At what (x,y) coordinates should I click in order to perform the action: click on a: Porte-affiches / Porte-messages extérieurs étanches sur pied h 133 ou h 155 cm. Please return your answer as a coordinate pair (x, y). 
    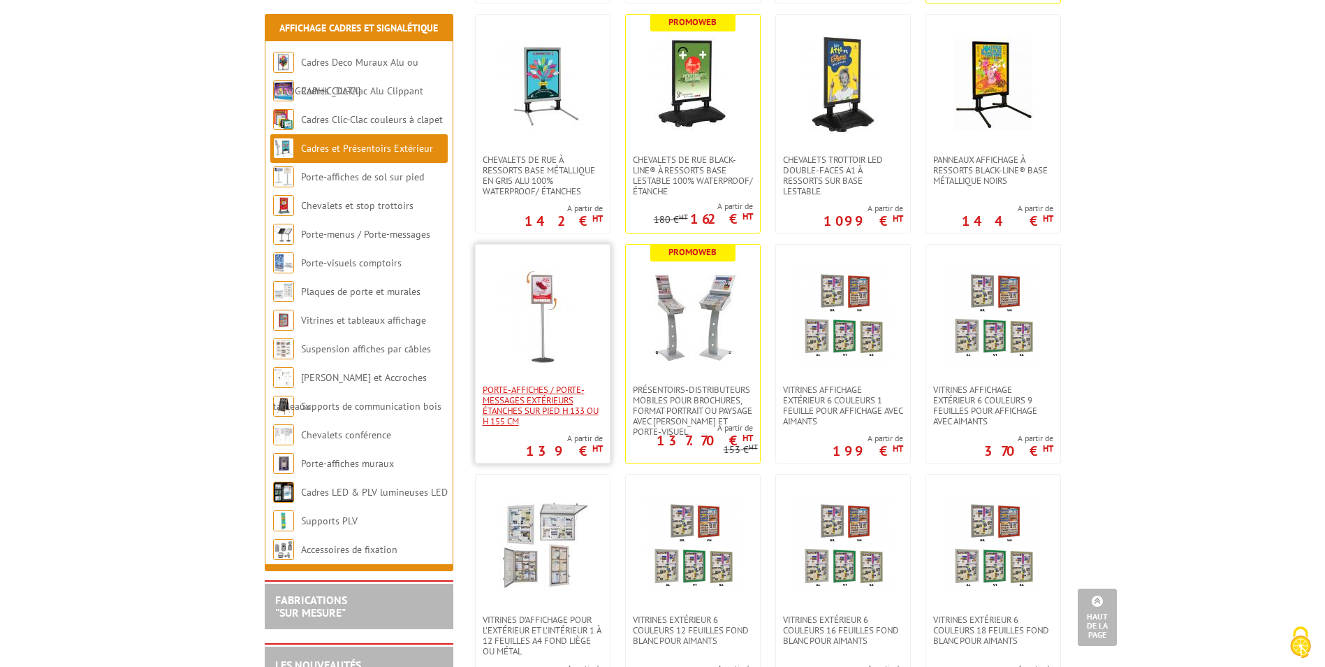
    Looking at the image, I should click on (543, 405).